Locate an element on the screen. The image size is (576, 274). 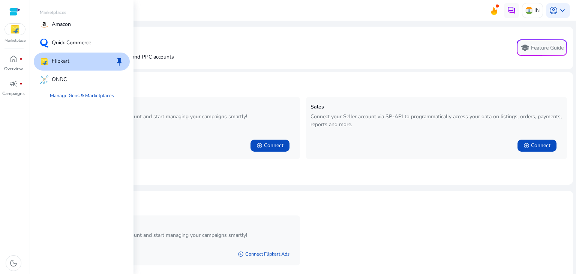
img: amazon.svg is located at coordinates (44, 25).